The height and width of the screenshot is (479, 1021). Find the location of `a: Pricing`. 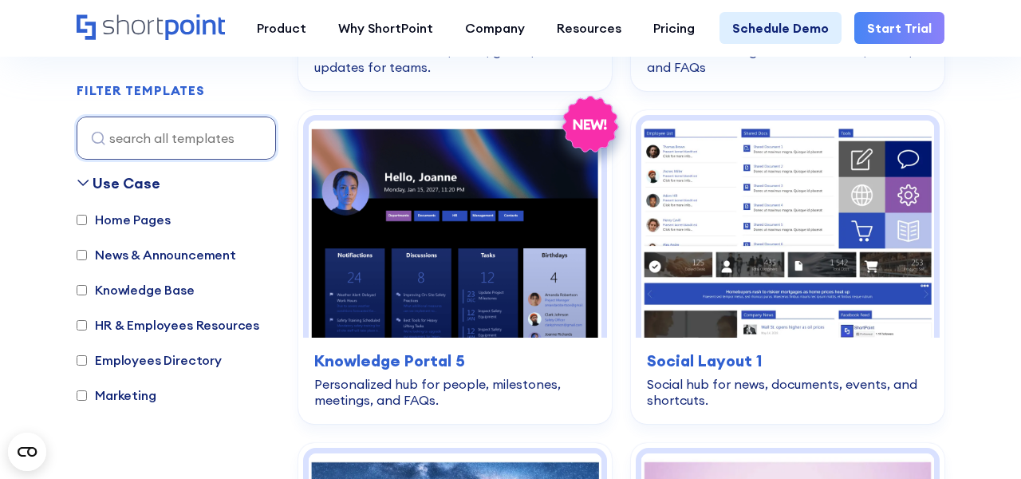

a: Pricing is located at coordinates (674, 28).